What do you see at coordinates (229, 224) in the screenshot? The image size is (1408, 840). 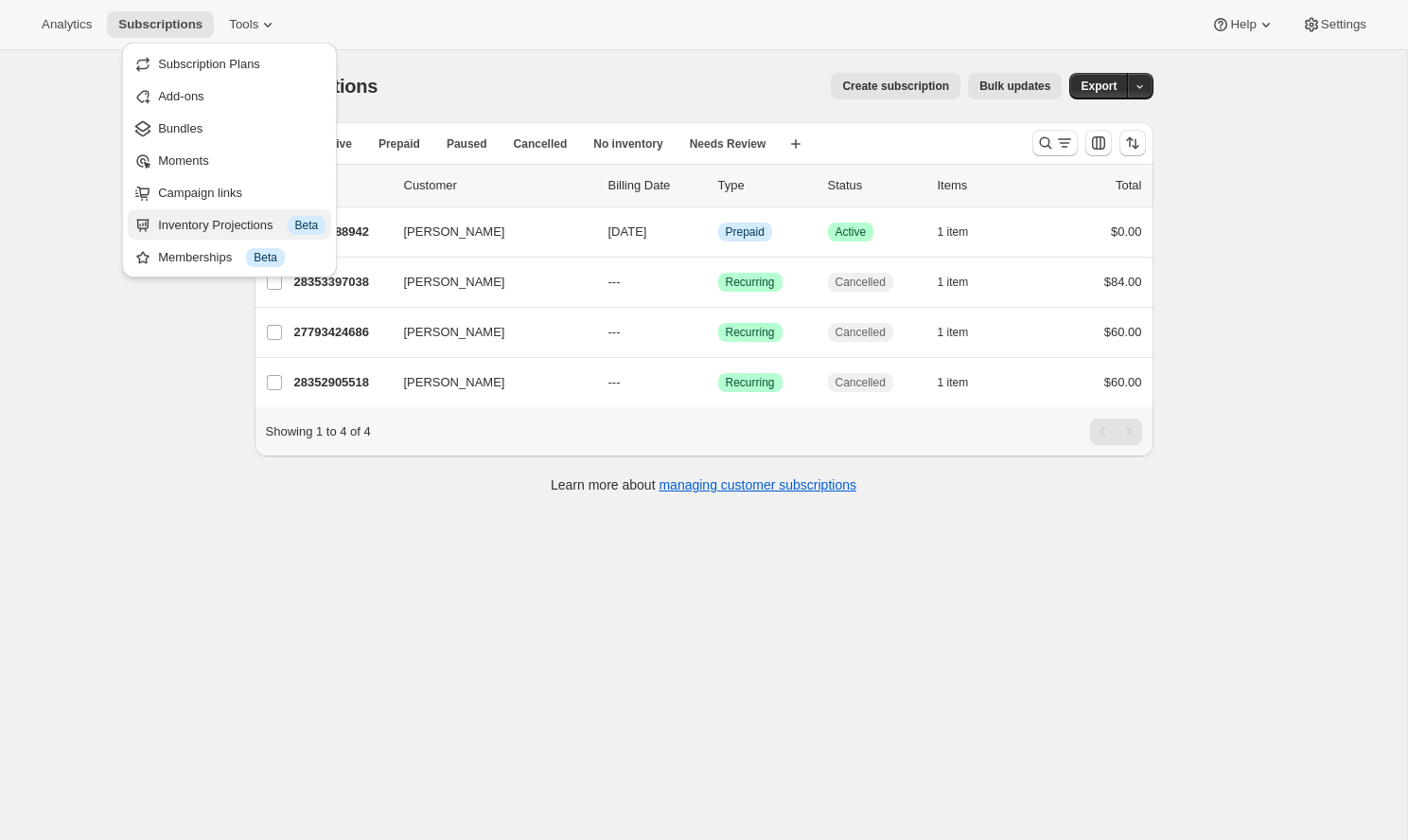 I see `button: Inventory Projections` at bounding box center [229, 224].